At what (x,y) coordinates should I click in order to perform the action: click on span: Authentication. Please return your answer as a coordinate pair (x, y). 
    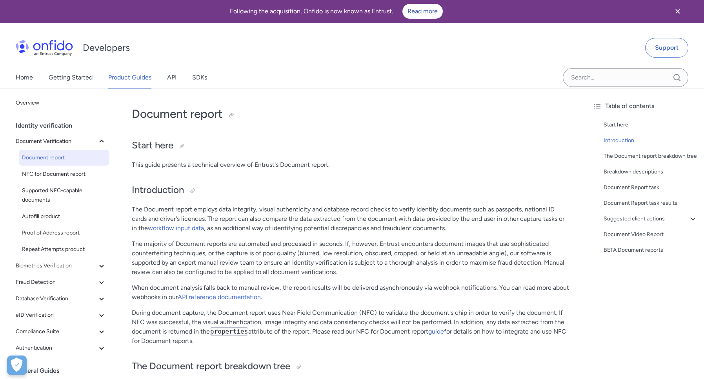
    Looking at the image, I should click on (56, 348).